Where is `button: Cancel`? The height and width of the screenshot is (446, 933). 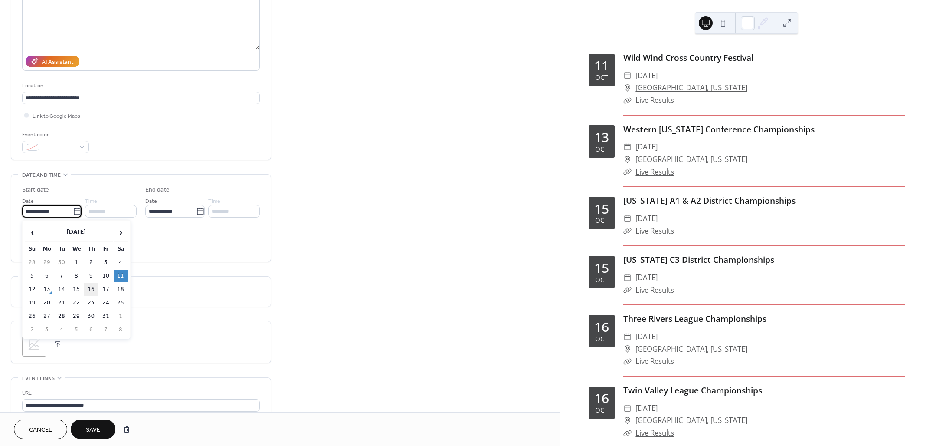
button: Cancel is located at coordinates (40, 429).